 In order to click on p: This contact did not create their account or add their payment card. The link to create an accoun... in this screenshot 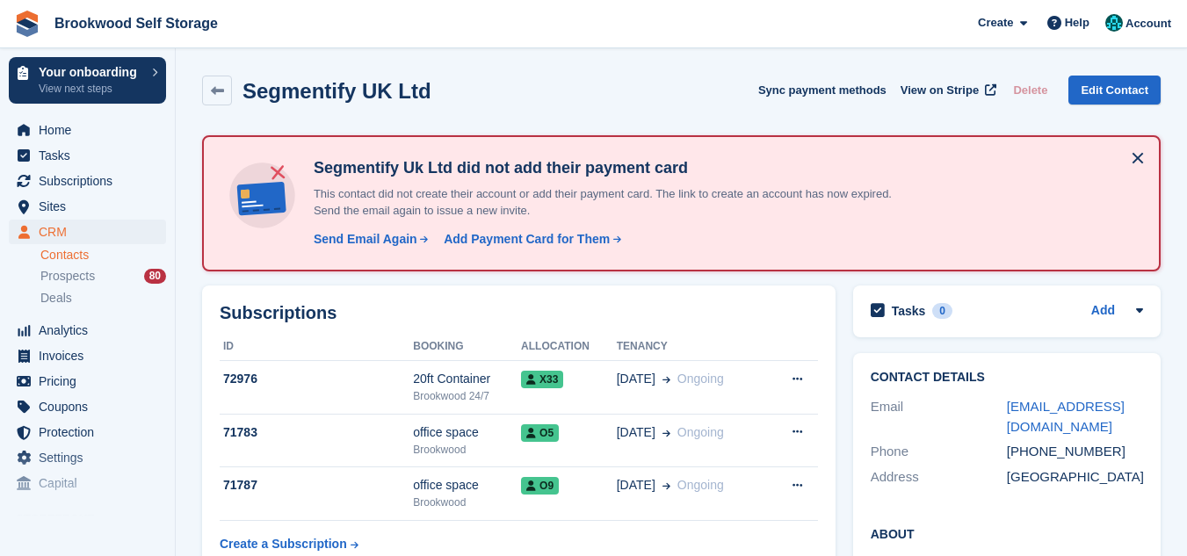, I will do `click(614, 202)`.